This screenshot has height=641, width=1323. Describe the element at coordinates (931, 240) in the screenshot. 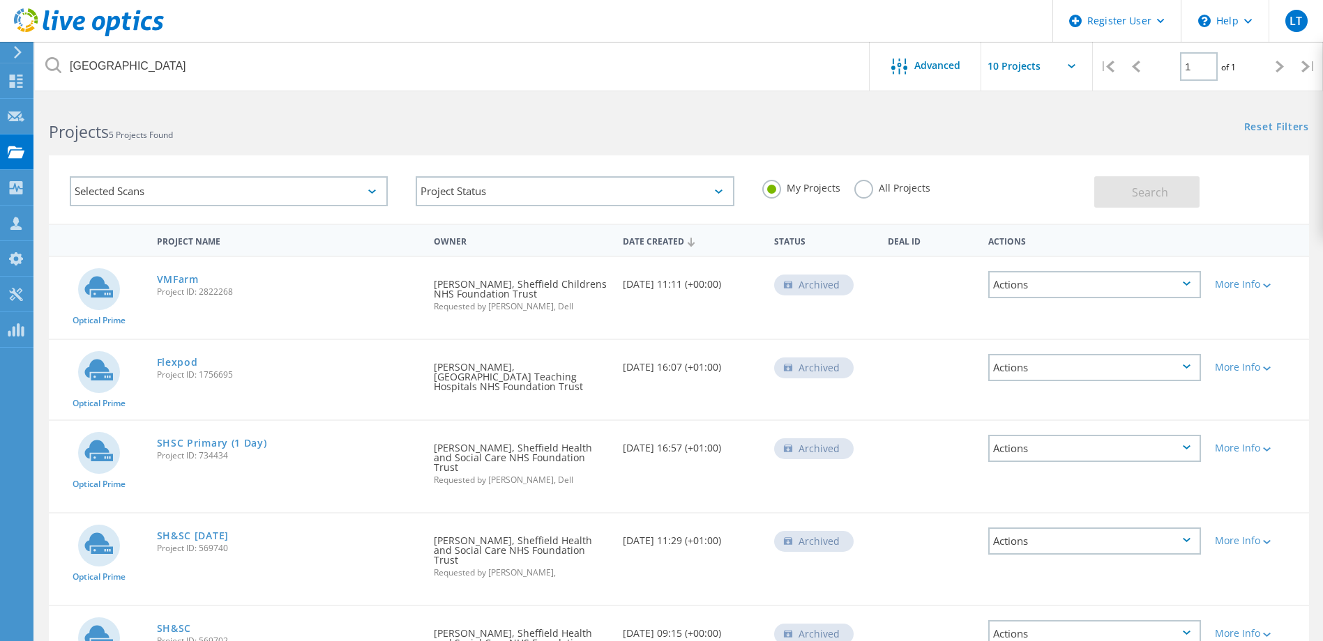

I see `div: Deal Id` at that location.